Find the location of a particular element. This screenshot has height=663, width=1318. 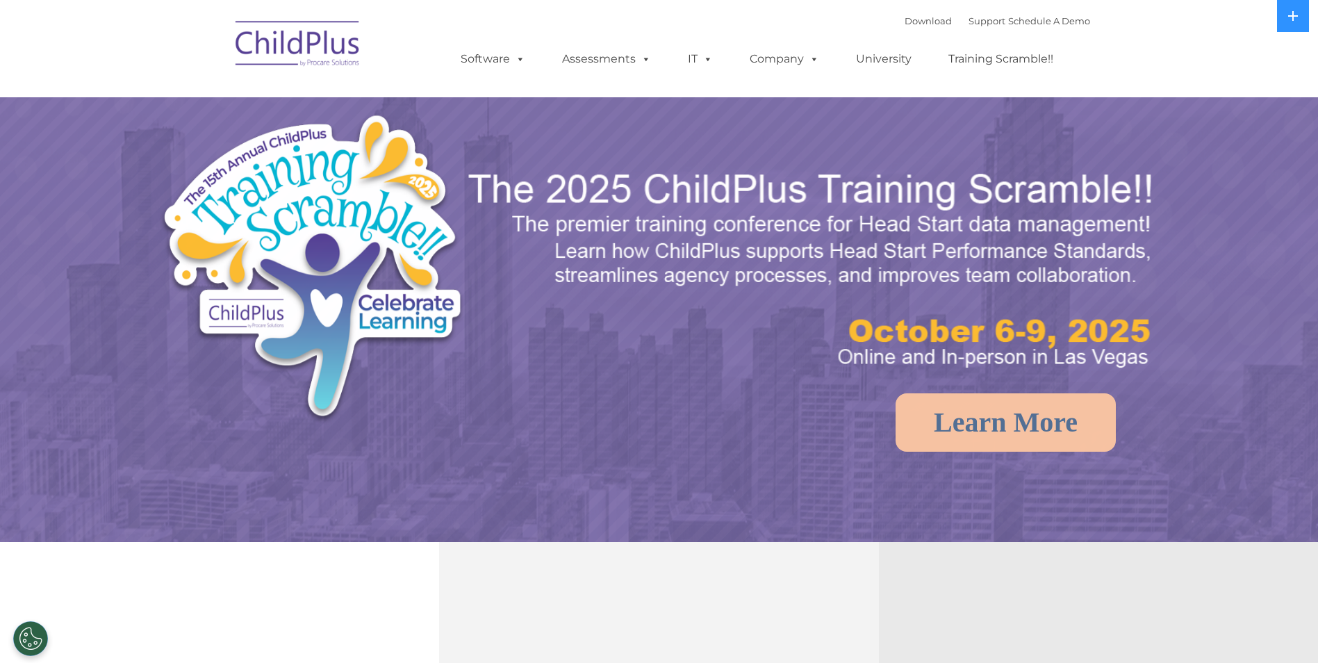

a: Schedule A Demo is located at coordinates (1049, 21).